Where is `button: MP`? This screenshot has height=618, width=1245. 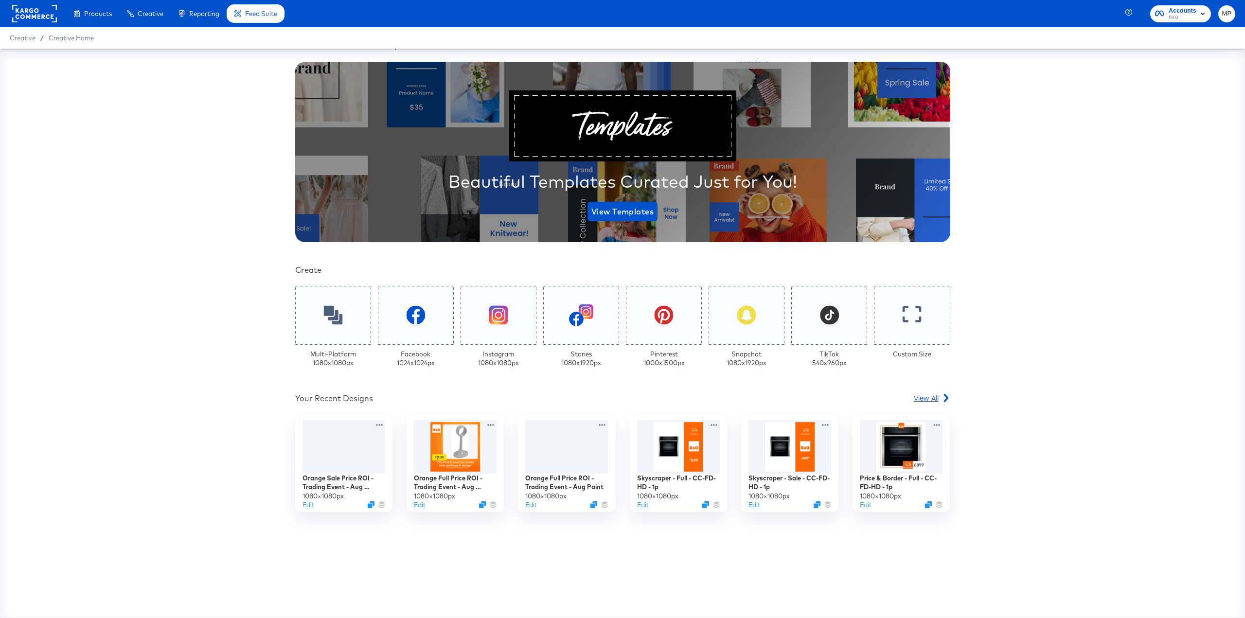
button: MP is located at coordinates (1226, 14).